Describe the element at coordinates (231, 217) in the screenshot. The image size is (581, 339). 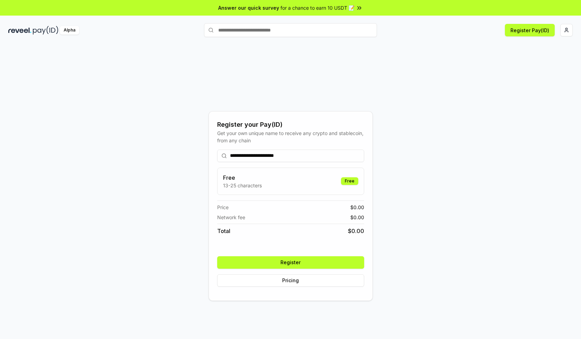
I see `span: Network fee` at that location.